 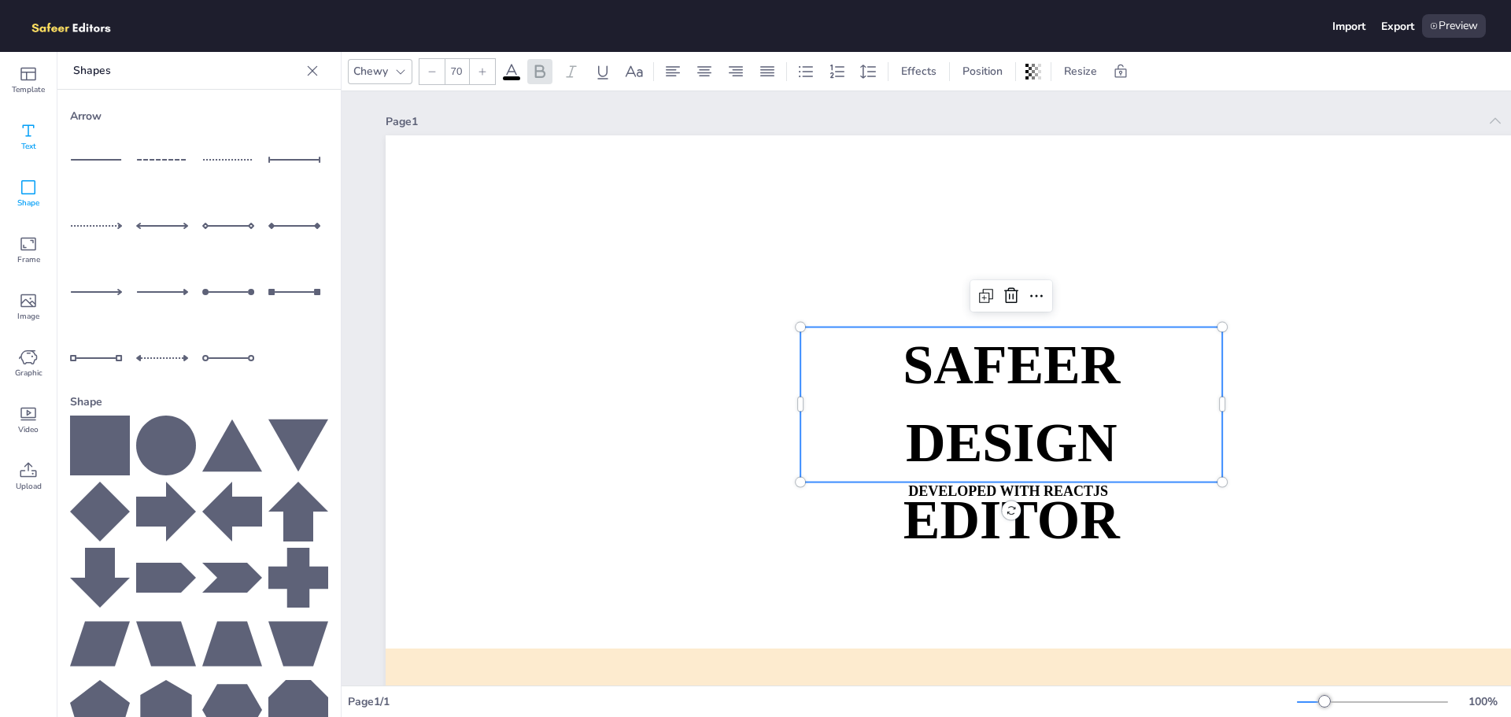 What do you see at coordinates (1011, 365) in the screenshot?
I see `strong: SAFEER` at bounding box center [1011, 365].